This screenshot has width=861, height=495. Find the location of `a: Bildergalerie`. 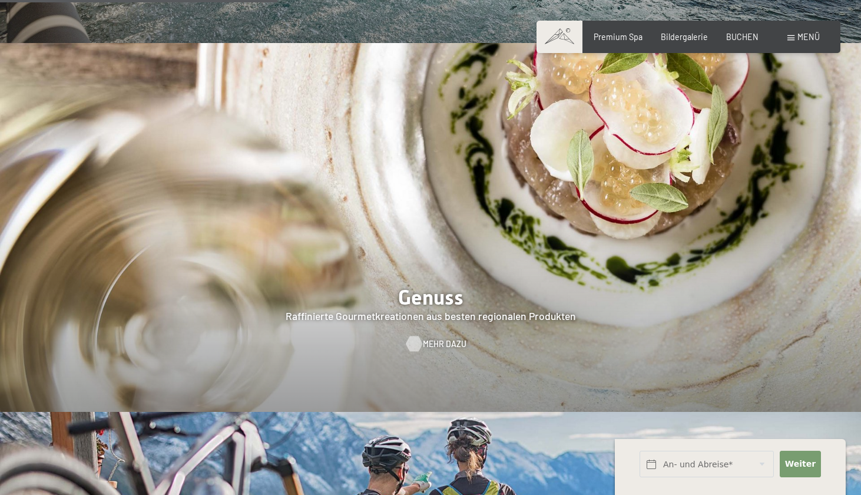

a: Bildergalerie is located at coordinates (684, 37).